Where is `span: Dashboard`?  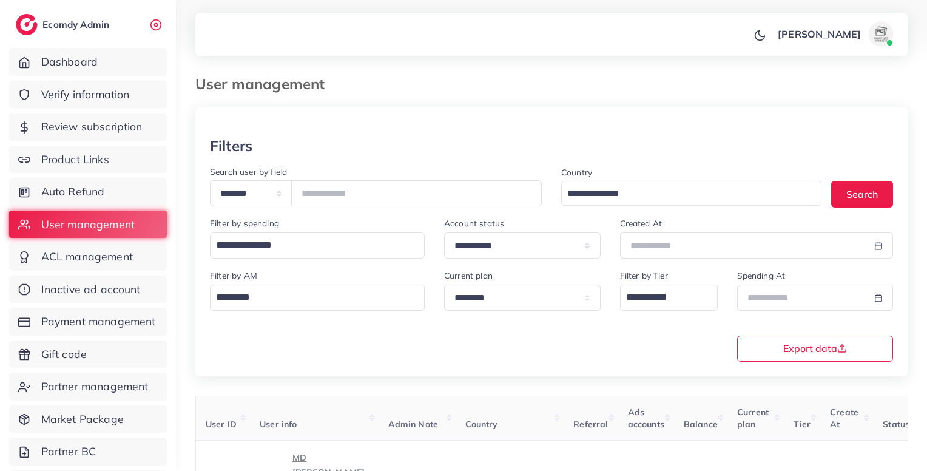 span: Dashboard is located at coordinates (69, 62).